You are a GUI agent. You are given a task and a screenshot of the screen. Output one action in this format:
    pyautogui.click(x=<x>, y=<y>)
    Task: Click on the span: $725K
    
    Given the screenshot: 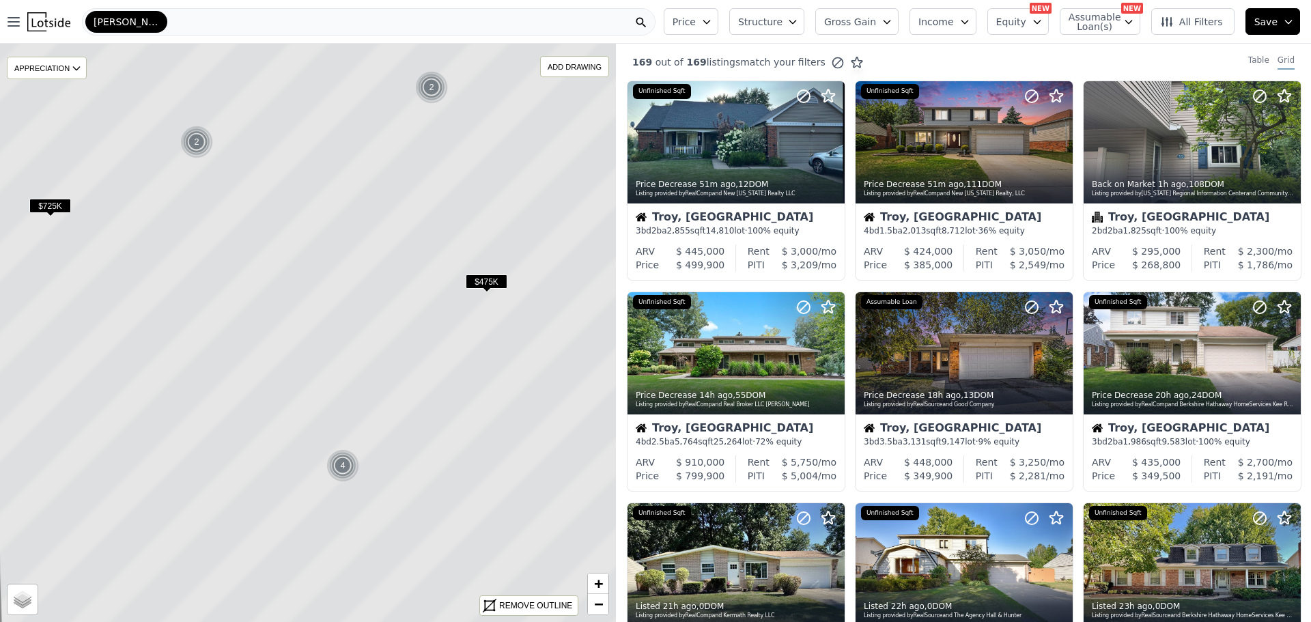 What is the action you would take?
    pyautogui.click(x=50, y=205)
    